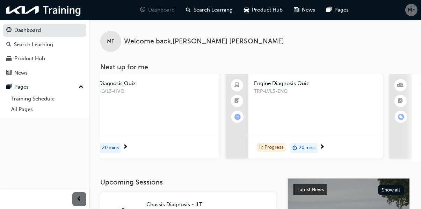 The height and width of the screenshot is (209, 421). Describe the element at coordinates (316, 91) in the screenshot. I see `span: TRP-LVL3-ENQ` at that location.